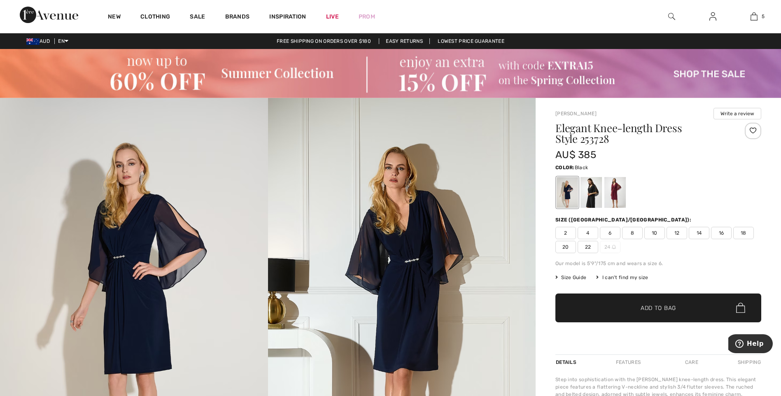 Image resolution: width=781 pixels, height=396 pixels. What do you see at coordinates (588, 233) in the screenshot?
I see `span: 4` at bounding box center [588, 233].